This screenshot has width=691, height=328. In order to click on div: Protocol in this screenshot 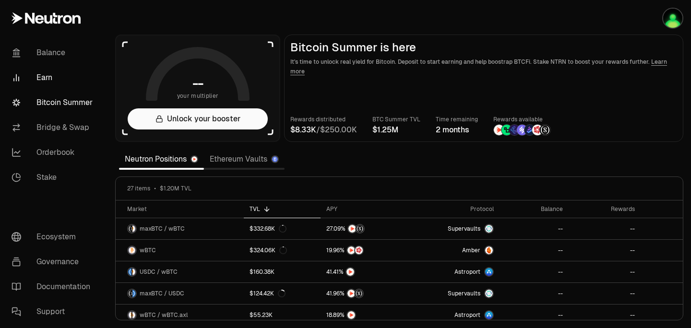, I will do `click(455, 209)`.